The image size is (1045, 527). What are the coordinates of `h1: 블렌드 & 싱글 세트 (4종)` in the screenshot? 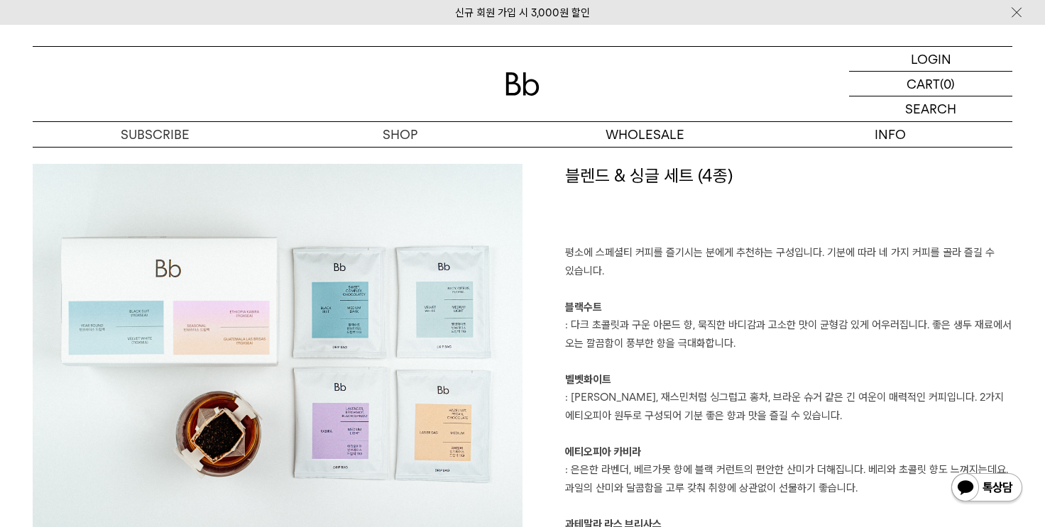 It's located at (788, 204).